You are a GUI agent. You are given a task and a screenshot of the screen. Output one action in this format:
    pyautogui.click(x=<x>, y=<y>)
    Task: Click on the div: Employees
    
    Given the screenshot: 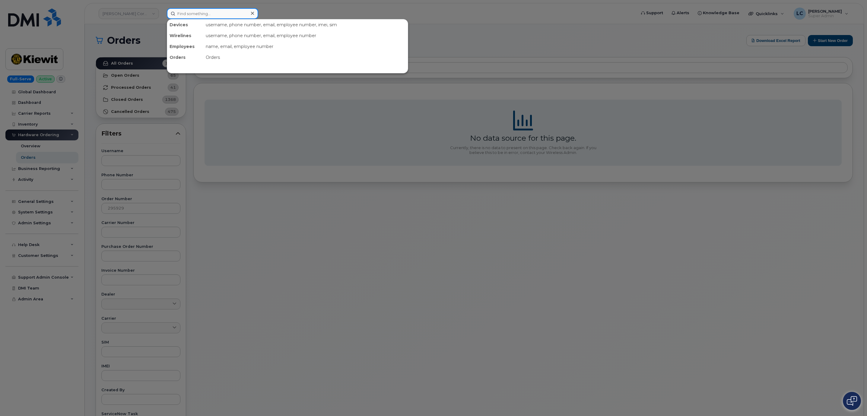 What is the action you would take?
    pyautogui.click(x=185, y=46)
    